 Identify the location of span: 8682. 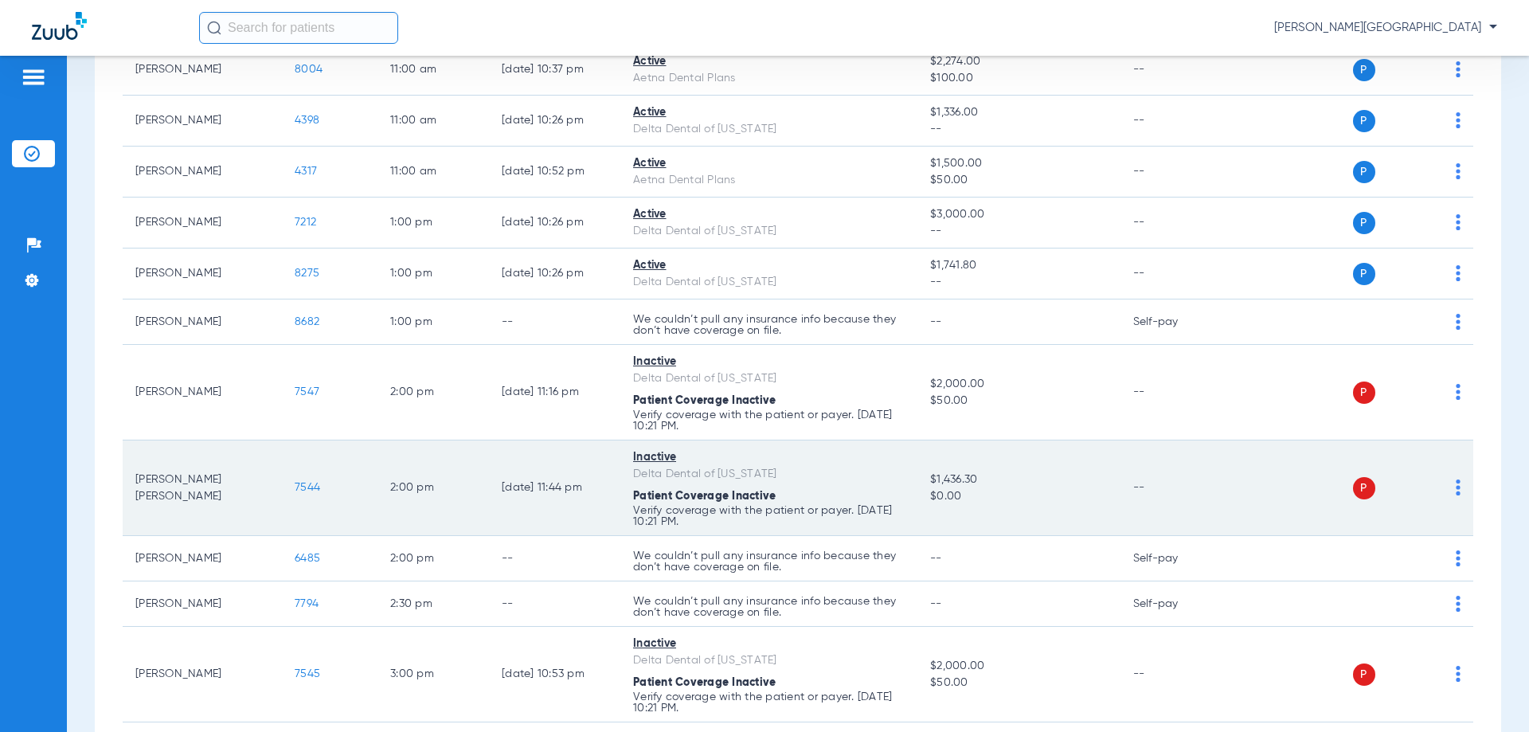
(307, 322).